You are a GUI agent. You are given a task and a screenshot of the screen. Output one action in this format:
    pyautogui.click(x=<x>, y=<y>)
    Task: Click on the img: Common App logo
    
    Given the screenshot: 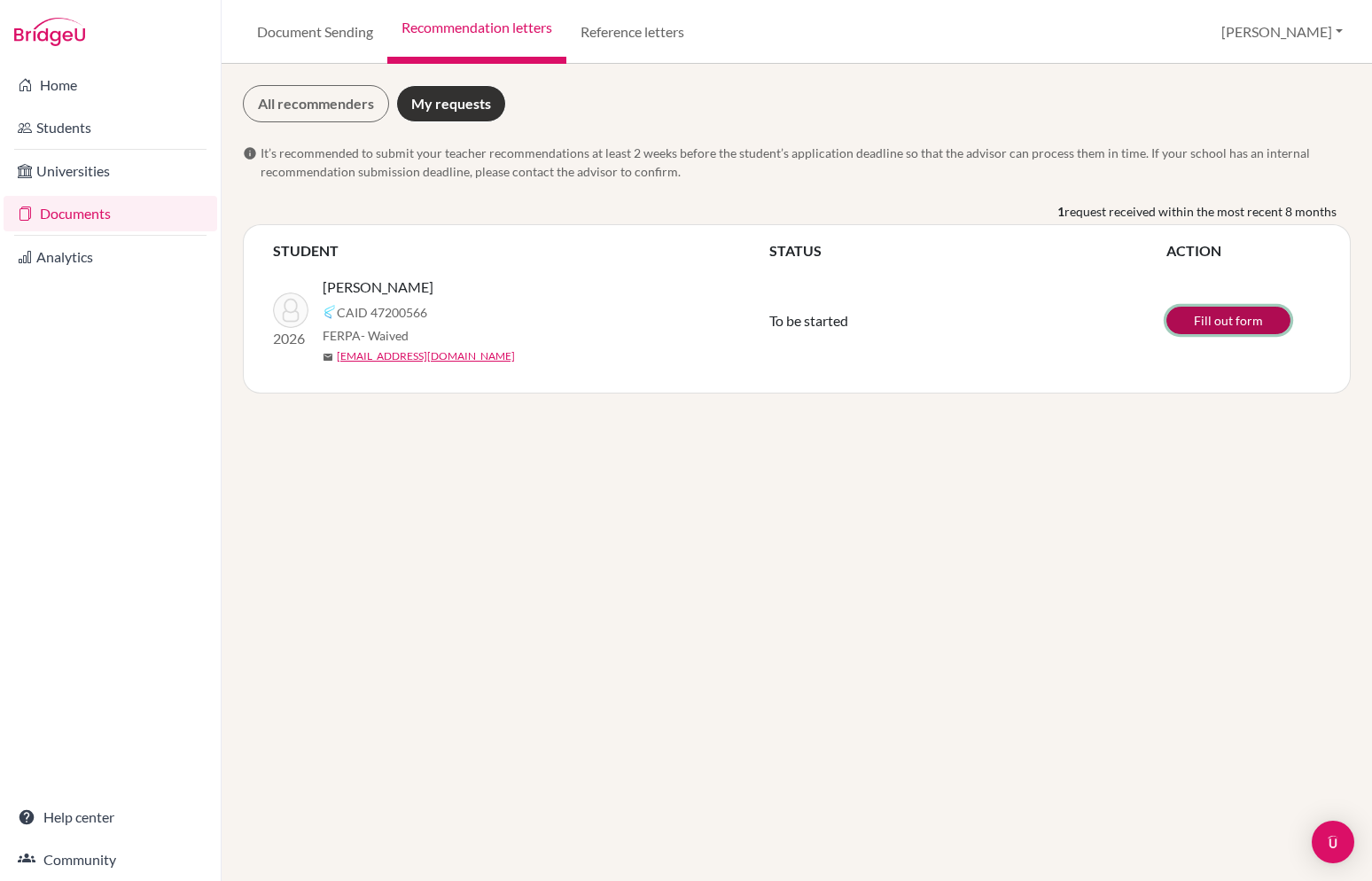 What is the action you would take?
    pyautogui.click(x=329, y=312)
    